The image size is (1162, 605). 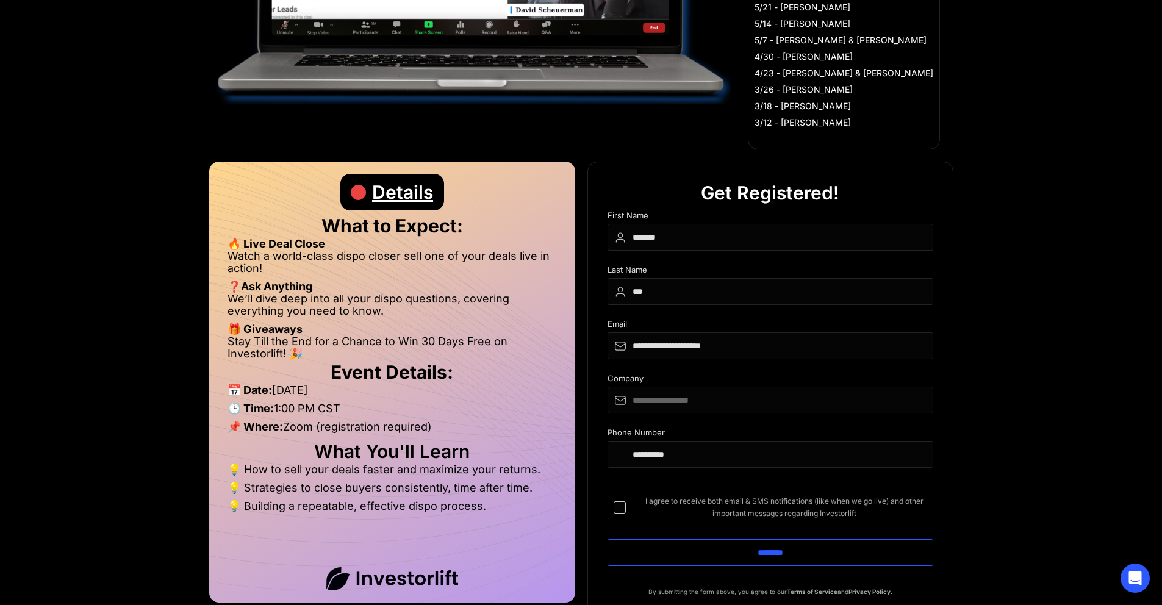 I want to click on li: 💡 Strategies to close buyers consistently, time after time., so click(x=392, y=491).